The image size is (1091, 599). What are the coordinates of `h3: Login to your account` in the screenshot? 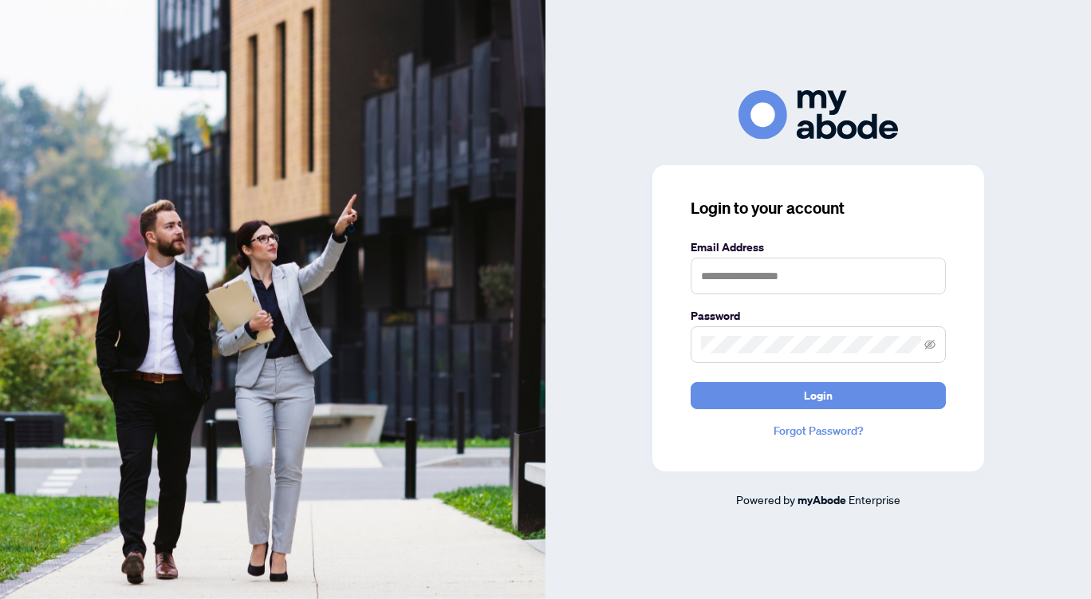 It's located at (818, 208).